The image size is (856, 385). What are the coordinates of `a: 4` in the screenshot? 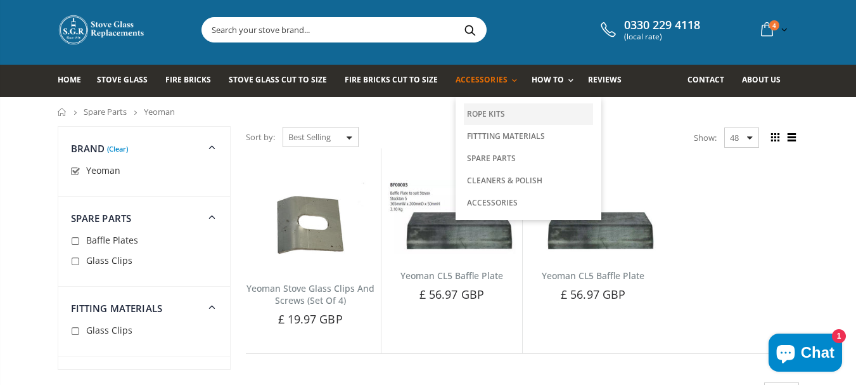 It's located at (773, 29).